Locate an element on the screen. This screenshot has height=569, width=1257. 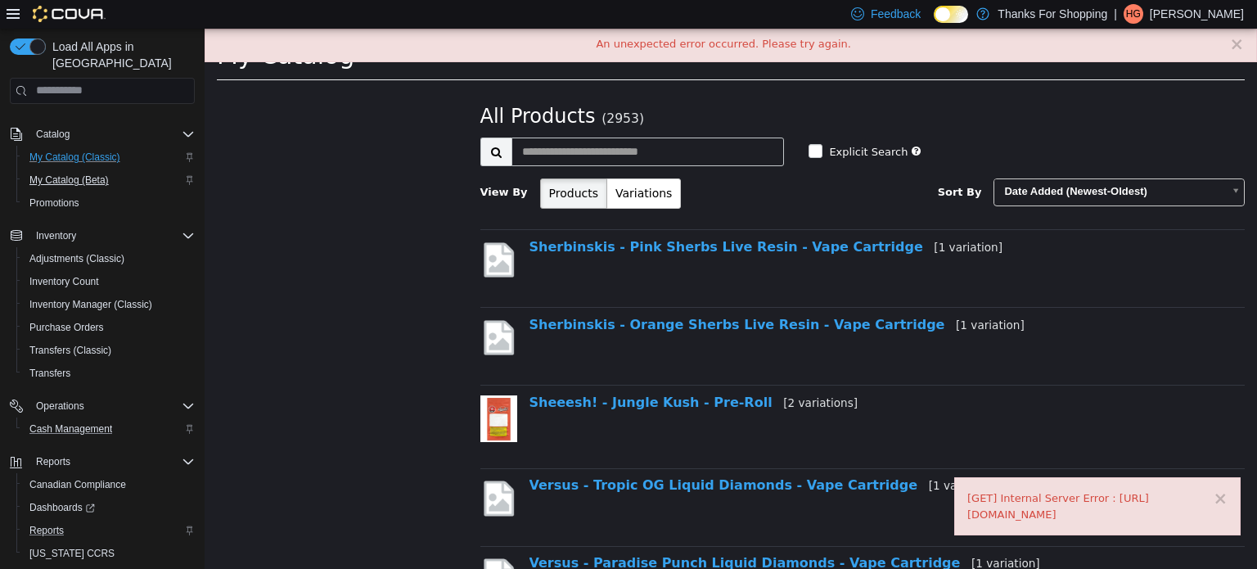
a: My Catalog (Beta) is located at coordinates (69, 180).